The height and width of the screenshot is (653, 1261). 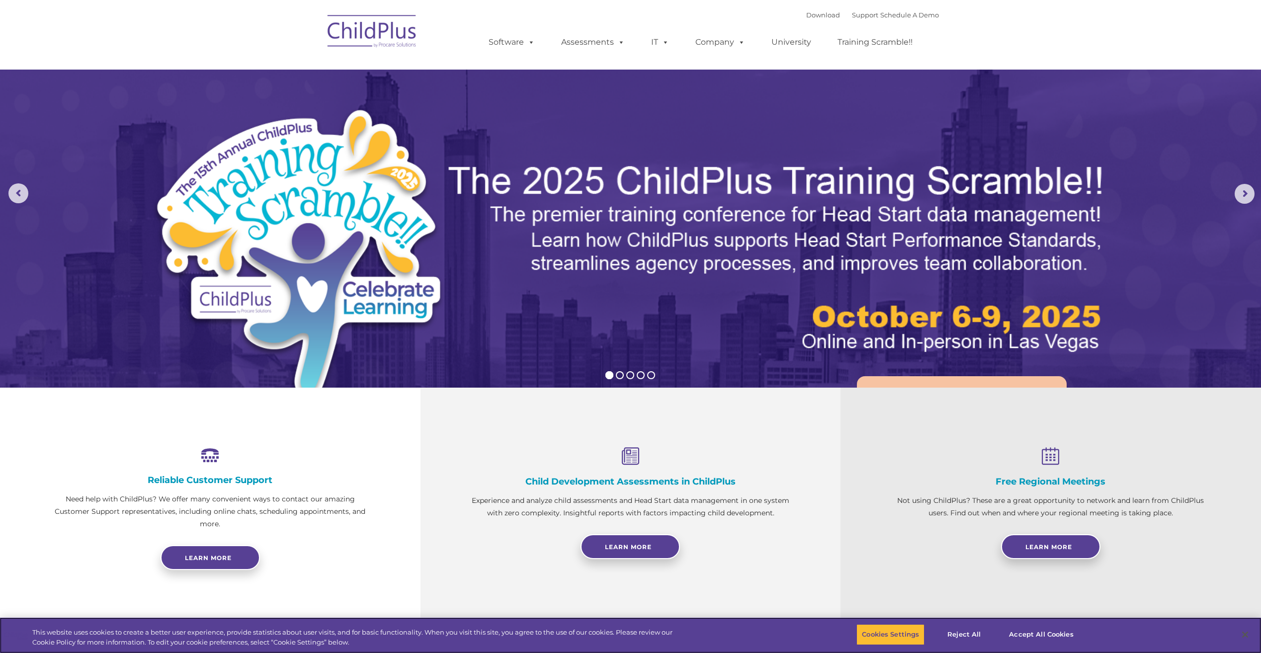 I want to click on a: University, so click(x=791, y=42).